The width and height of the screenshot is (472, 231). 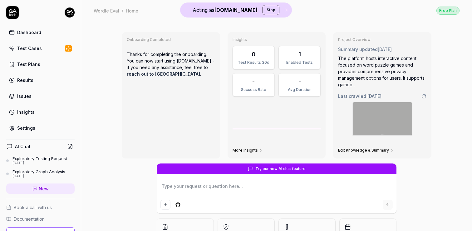 I want to click on div: Test Cases, so click(x=29, y=48).